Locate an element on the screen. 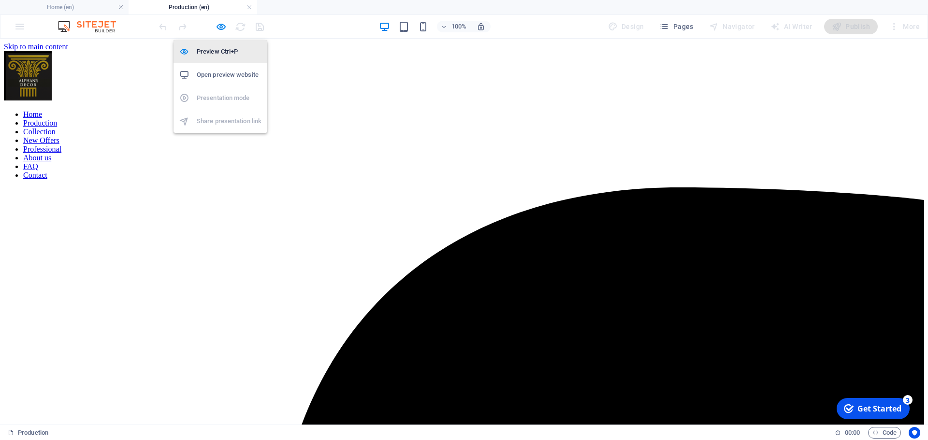 This screenshot has height=440, width=928. button: Pages is located at coordinates (676, 27).